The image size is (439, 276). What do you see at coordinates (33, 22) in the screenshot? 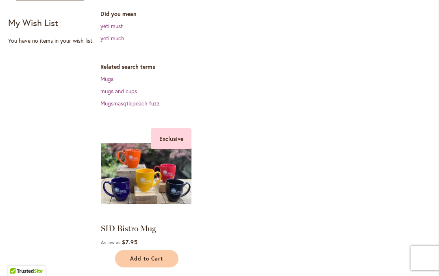
I see `strong: My Wish List` at bounding box center [33, 22].